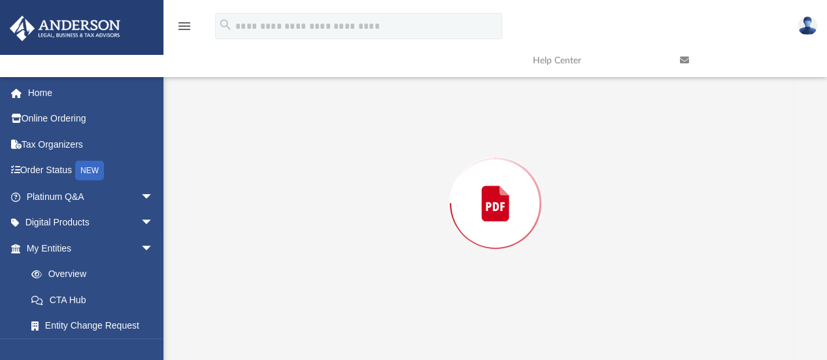  I want to click on a: Entity Change Request, so click(95, 326).